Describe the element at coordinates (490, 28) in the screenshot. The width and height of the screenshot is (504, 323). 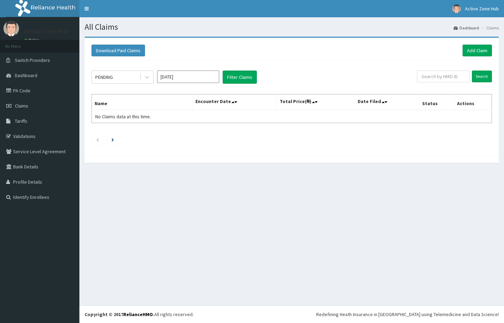
I see `li: Claims` at that location.